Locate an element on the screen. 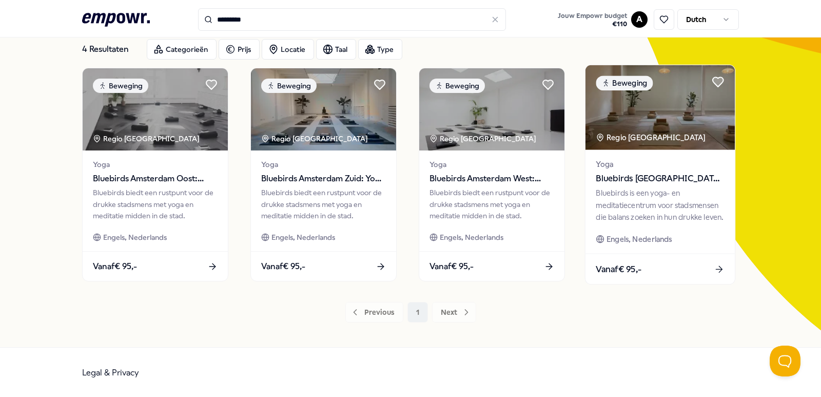  button: Taal is located at coordinates (336, 49).